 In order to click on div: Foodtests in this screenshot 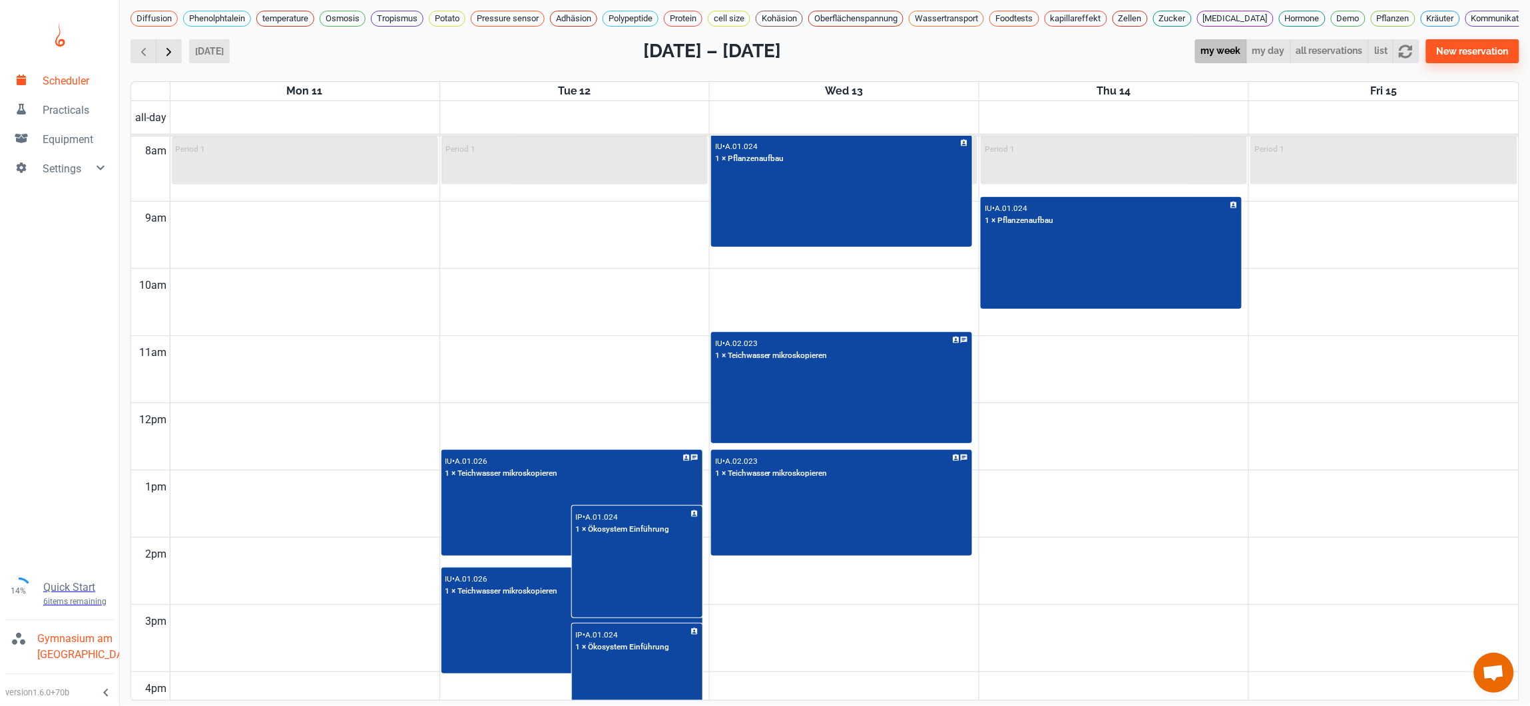, I will do `click(1014, 19)`.